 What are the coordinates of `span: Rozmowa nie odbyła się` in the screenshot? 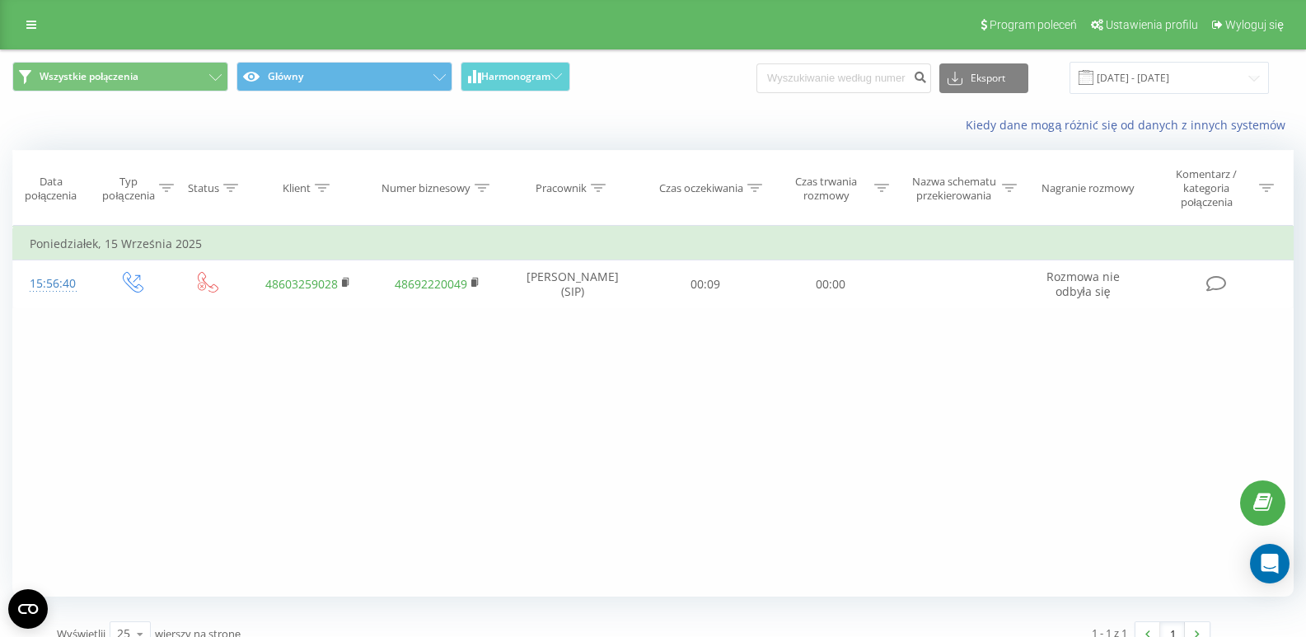 It's located at (1083, 283).